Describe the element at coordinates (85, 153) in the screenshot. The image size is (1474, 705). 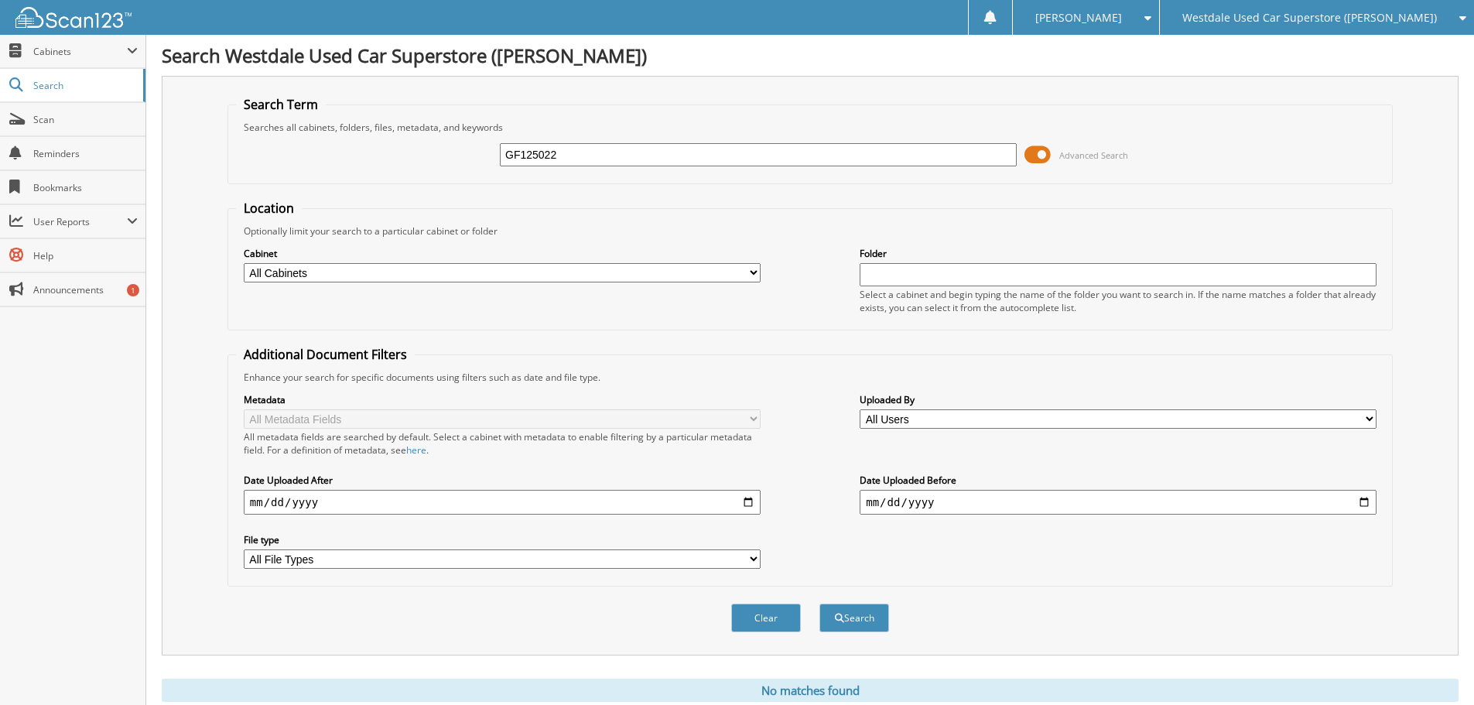
I see `span: Reminders` at that location.